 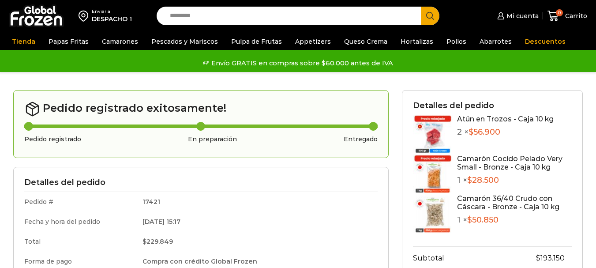 What do you see at coordinates (157, 241) in the screenshot?
I see `bdi: 229.849` at bounding box center [157, 241].